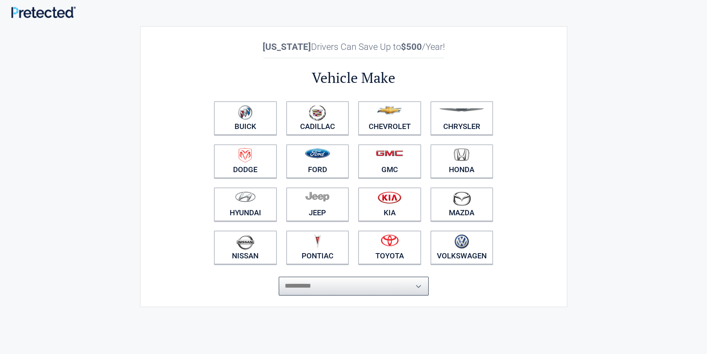 The width and height of the screenshot is (707, 354). Describe the element at coordinates (390, 204) in the screenshot. I see `a: Kia` at that location.